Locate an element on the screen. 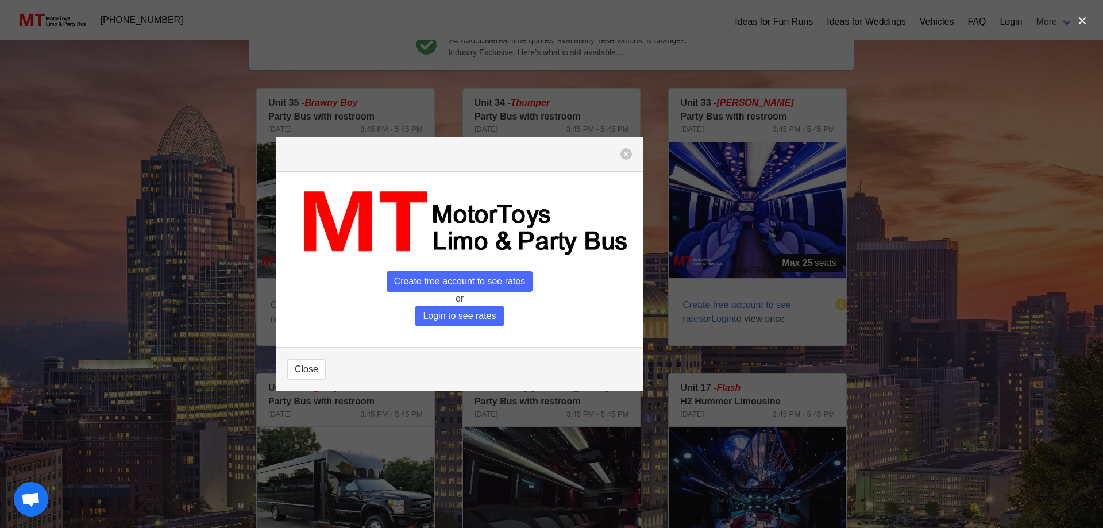 Image resolution: width=1103 pixels, height=528 pixels. p: or is located at coordinates (459, 299).